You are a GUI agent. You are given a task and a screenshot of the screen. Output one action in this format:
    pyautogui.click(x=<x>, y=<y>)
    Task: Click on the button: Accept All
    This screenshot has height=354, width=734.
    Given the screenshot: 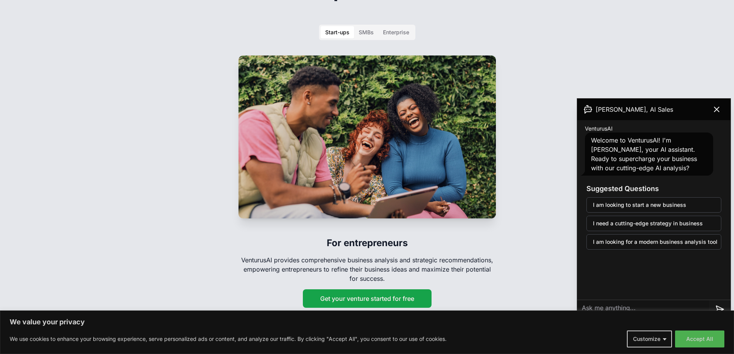 What is the action you would take?
    pyautogui.click(x=699, y=339)
    